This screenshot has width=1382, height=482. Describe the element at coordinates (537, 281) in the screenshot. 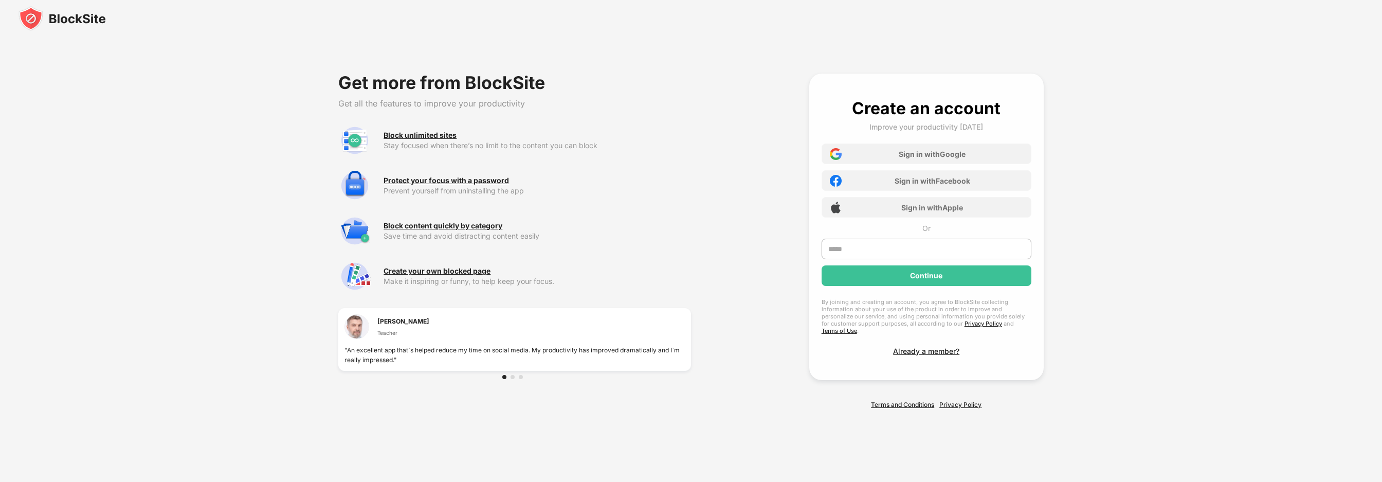

I see `div: Make it inspiring or funny, to help keep your focus.` at that location.